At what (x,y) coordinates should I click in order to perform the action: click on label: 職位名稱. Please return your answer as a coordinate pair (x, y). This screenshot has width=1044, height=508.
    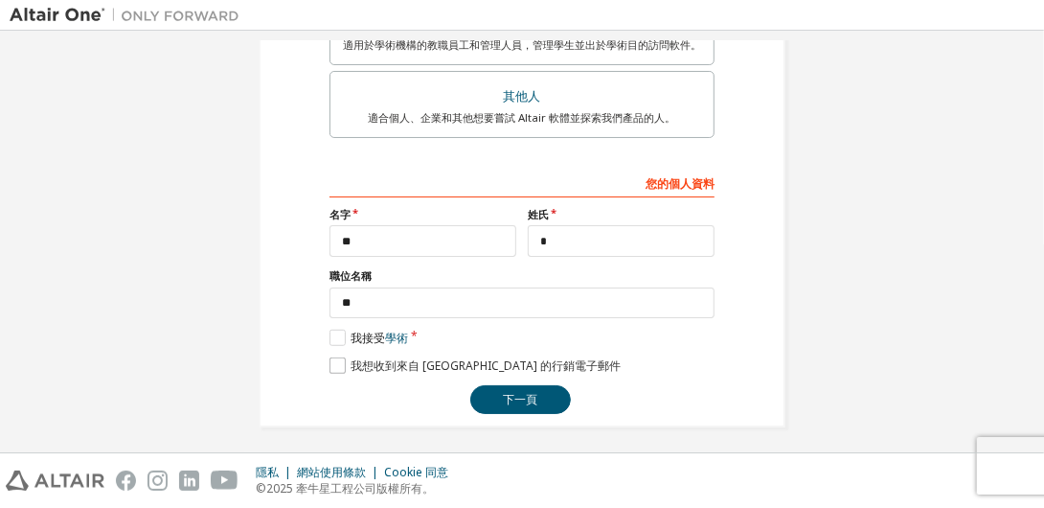
    Looking at the image, I should click on (522, 276).